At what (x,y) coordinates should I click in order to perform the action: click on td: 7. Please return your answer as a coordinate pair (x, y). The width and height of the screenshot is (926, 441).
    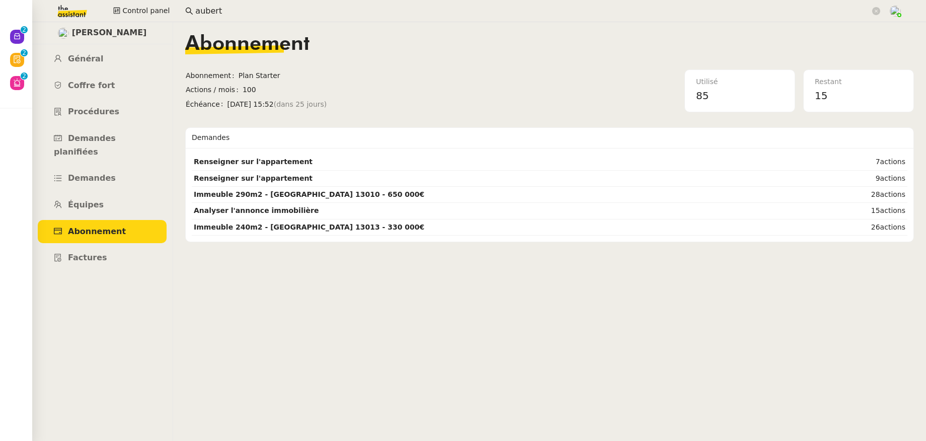
    Looking at the image, I should click on (857, 162).